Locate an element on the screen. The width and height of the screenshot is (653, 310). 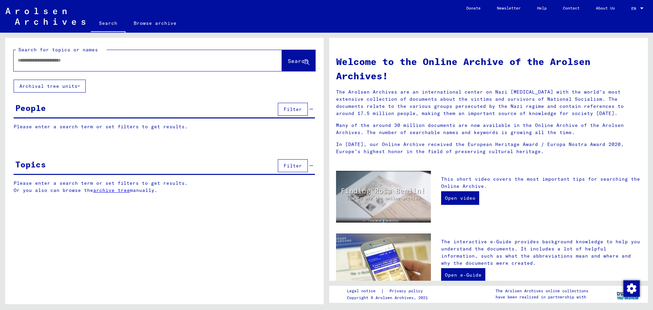
div: Topics is located at coordinates (31, 164).